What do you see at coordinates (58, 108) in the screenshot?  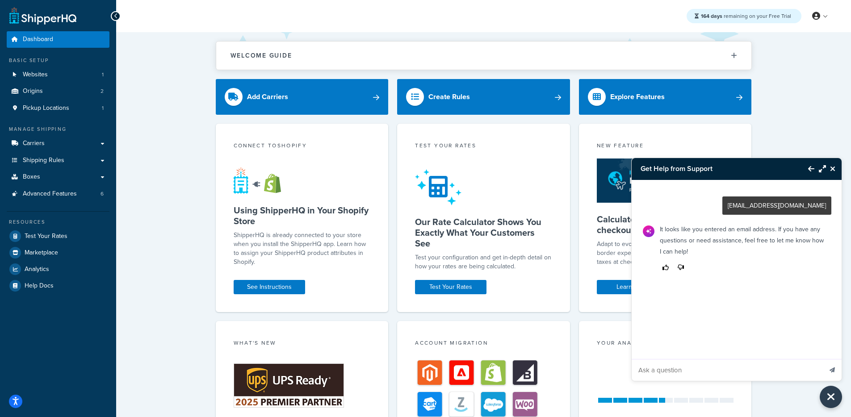 I see `li: Pickup Locations` at bounding box center [58, 108].